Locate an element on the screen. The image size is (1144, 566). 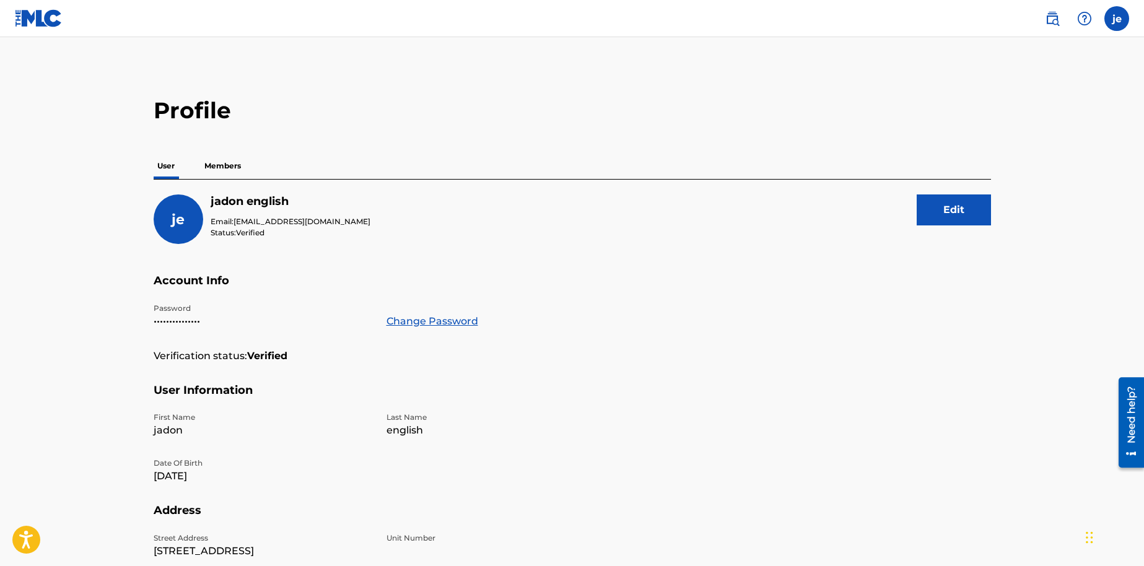
p: english is located at coordinates (496, 431).